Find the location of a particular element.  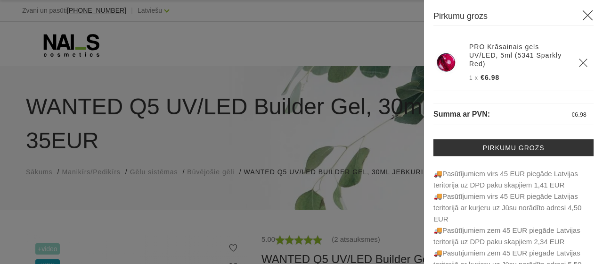

span: 1 x is located at coordinates (474, 78).